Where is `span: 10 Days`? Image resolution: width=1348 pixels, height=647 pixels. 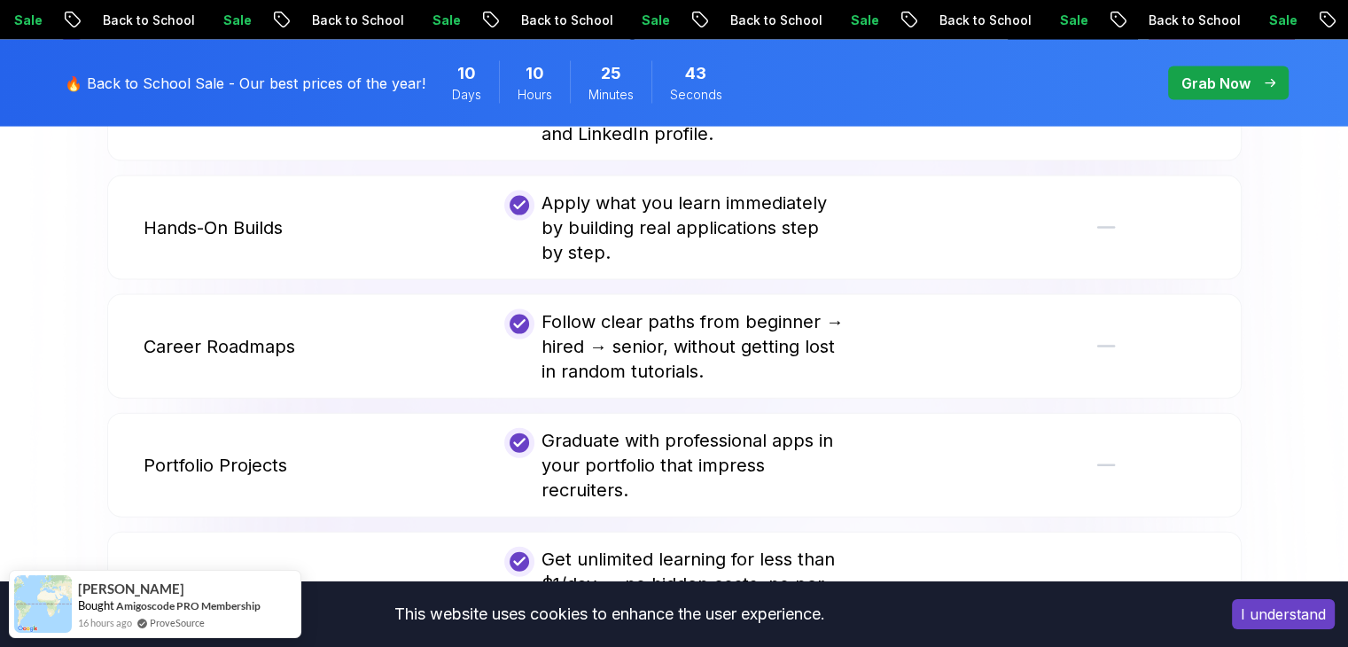 span: 10 Days is located at coordinates (466, 74).